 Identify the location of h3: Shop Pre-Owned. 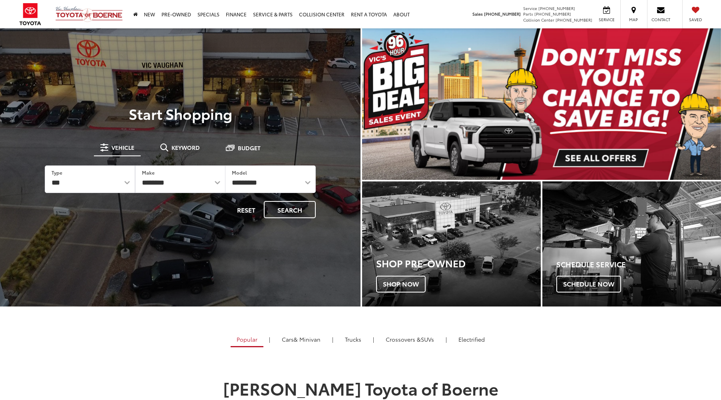
(458, 263).